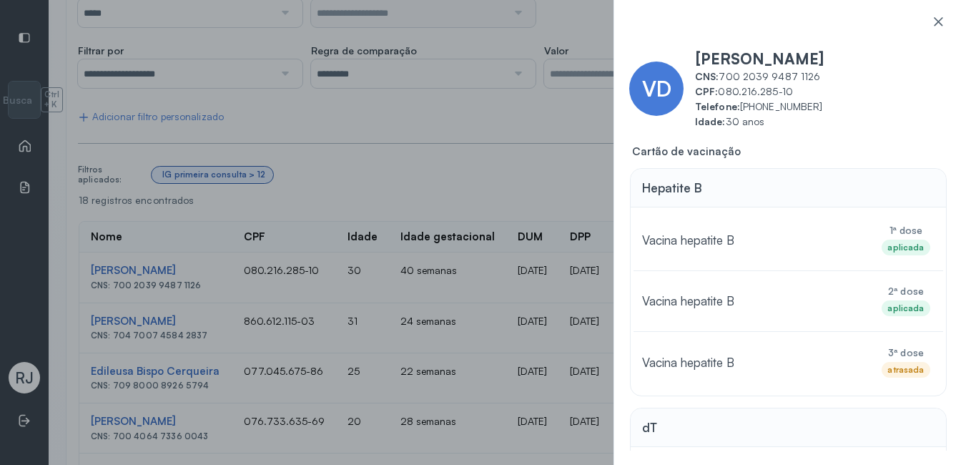  Describe the element at coordinates (656, 89) in the screenshot. I see `span: VD` at that location.